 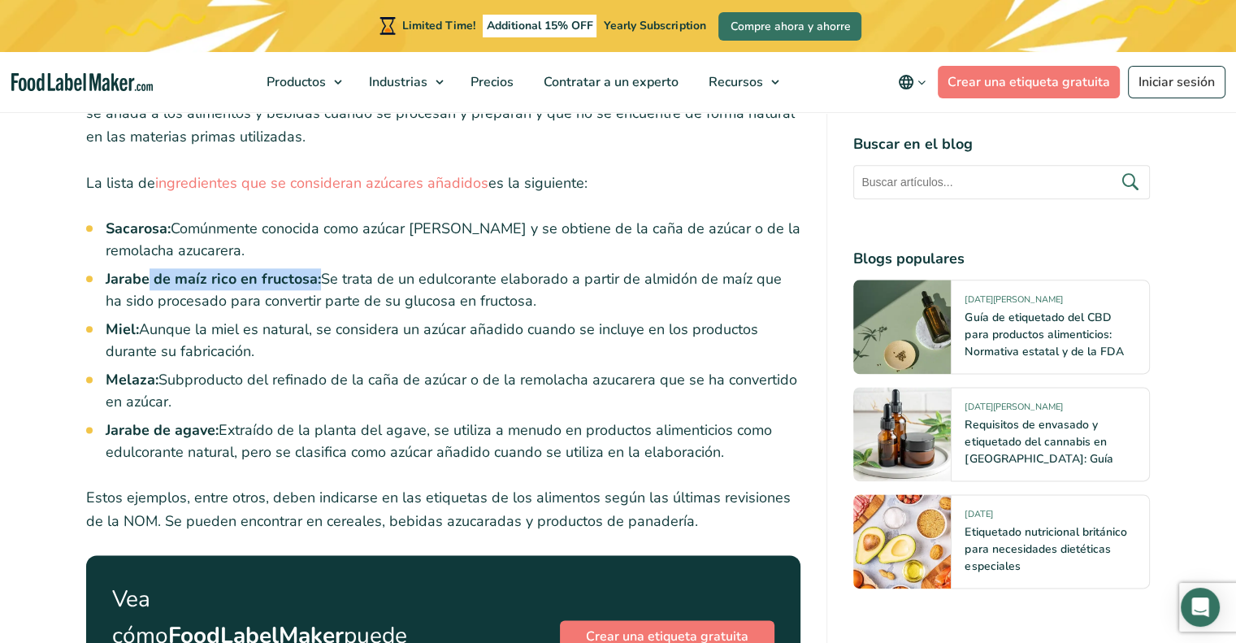 What do you see at coordinates (138, 228) in the screenshot?
I see `strong: Sacarosa:` at bounding box center [138, 228].